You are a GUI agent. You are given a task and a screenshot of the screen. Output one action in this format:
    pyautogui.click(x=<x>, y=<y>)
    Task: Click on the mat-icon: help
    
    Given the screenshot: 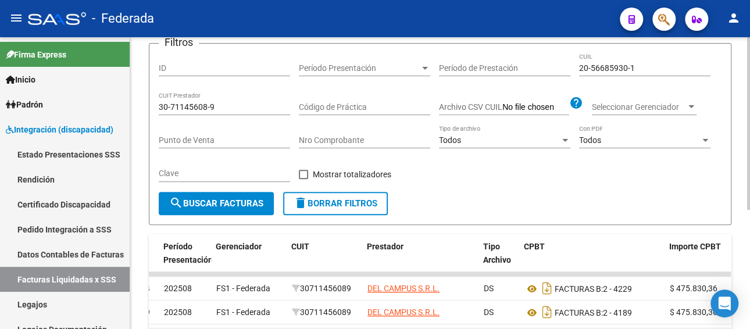 What is the action you would take?
    pyautogui.click(x=576, y=103)
    